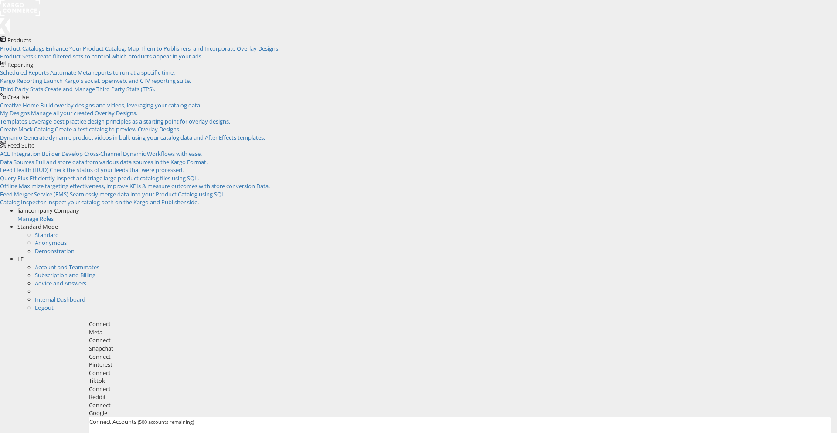  I want to click on span: Leverage best practice design principles as a starting point for overlay designs., so click(129, 121).